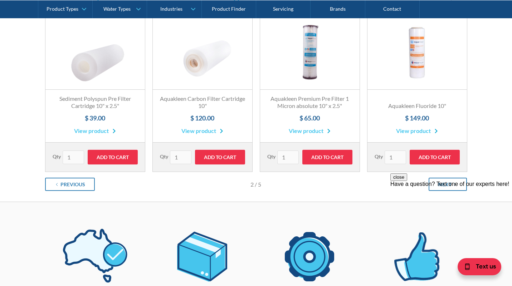 Image resolution: width=512 pixels, height=286 pixels. What do you see at coordinates (73, 184) in the screenshot?
I see `div: Previous` at bounding box center [73, 184].